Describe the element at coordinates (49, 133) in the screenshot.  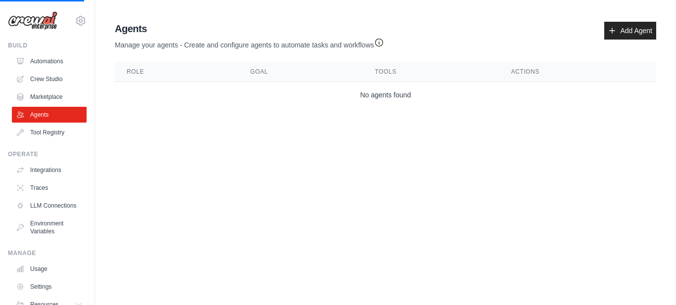
I see `a: Tool Registry` at that location.